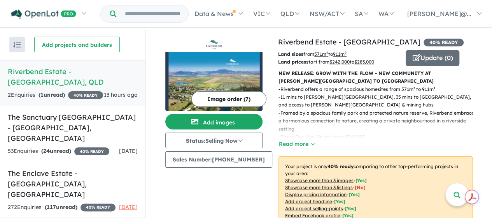 The width and height of the screenshot is (492, 218). What do you see at coordinates (291, 54) in the screenshot?
I see `b: Land sizes` at bounding box center [291, 54].